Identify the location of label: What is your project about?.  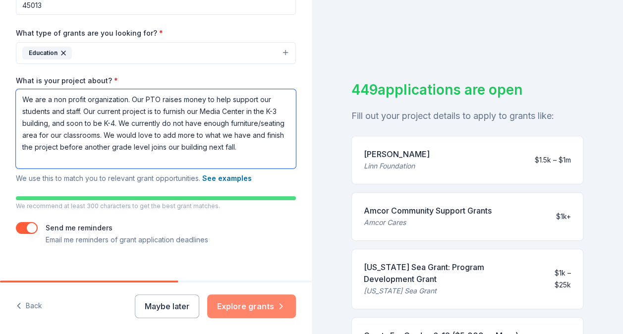
(67, 81).